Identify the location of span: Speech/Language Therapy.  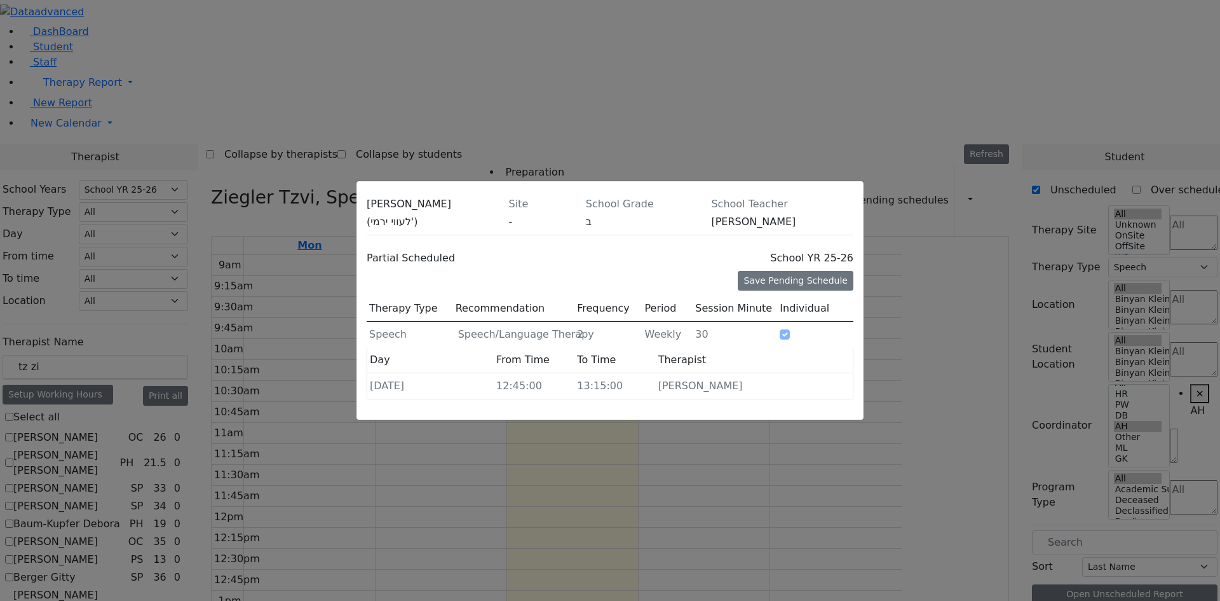
(525, 334).